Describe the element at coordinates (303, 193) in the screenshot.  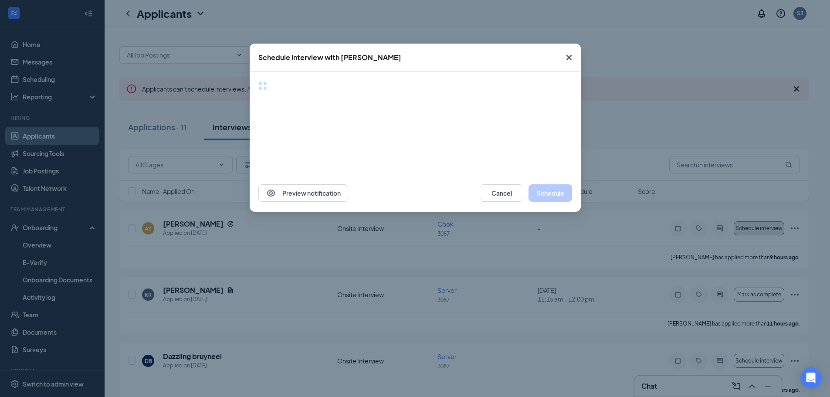
I see `button: EyePreview notification` at that location.